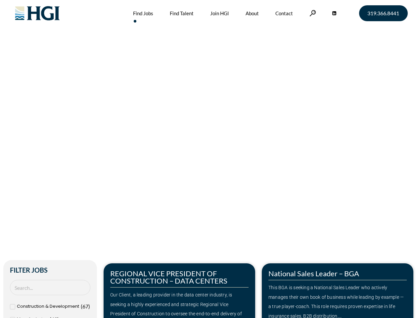  Describe the element at coordinates (313, 13) in the screenshot. I see `a: Search` at that location.